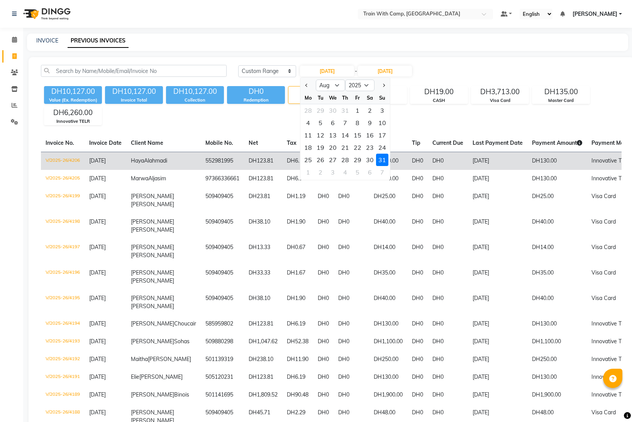 Image resolution: width=632 pixels, height=422 pixels. Describe the element at coordinates (345, 172) in the screenshot. I see `div: Thursday, September 4, 2025` at that location.